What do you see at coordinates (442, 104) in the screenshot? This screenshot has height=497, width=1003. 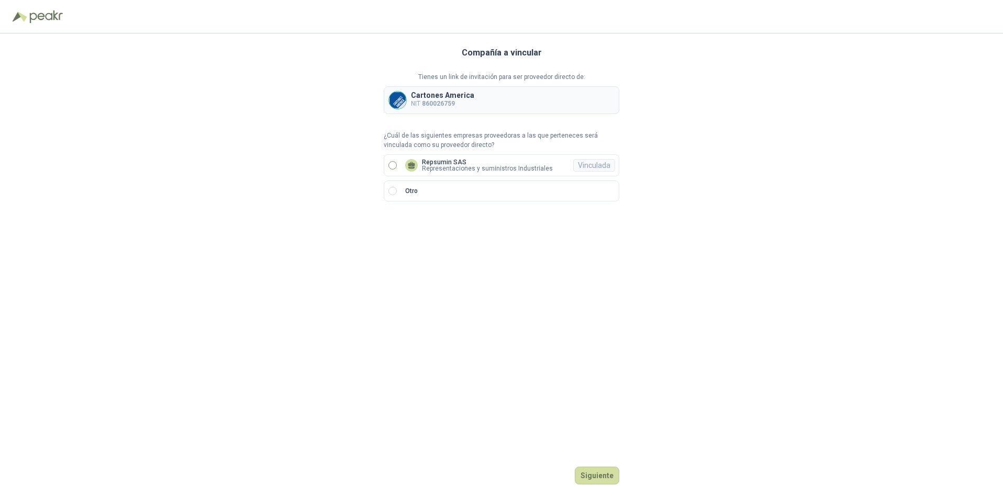 I see `p: NIT` at bounding box center [442, 104].